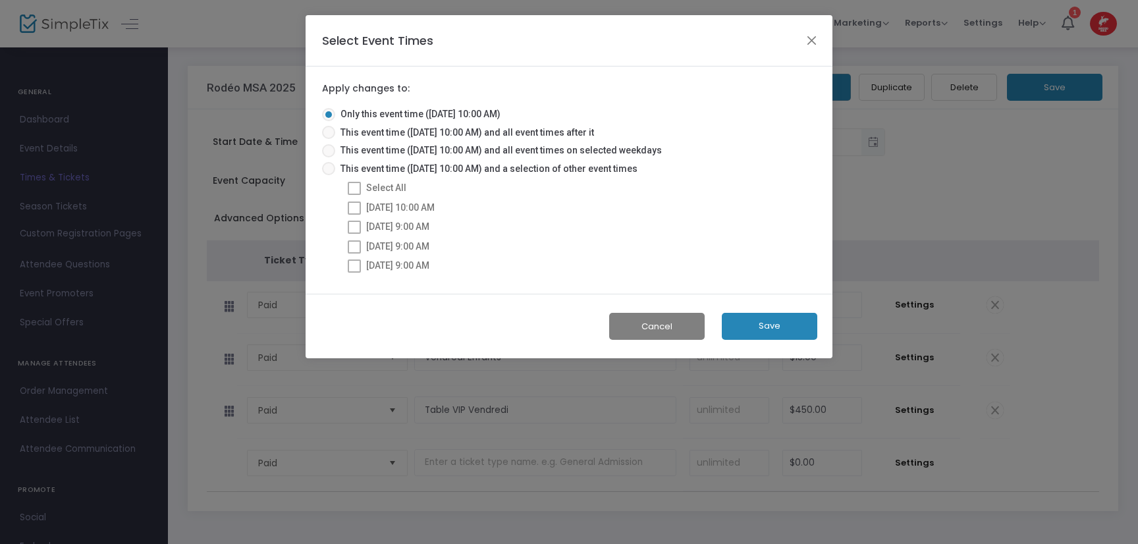 The image size is (1138, 544). What do you see at coordinates (657, 326) in the screenshot?
I see `button: Cancel` at bounding box center [657, 326].